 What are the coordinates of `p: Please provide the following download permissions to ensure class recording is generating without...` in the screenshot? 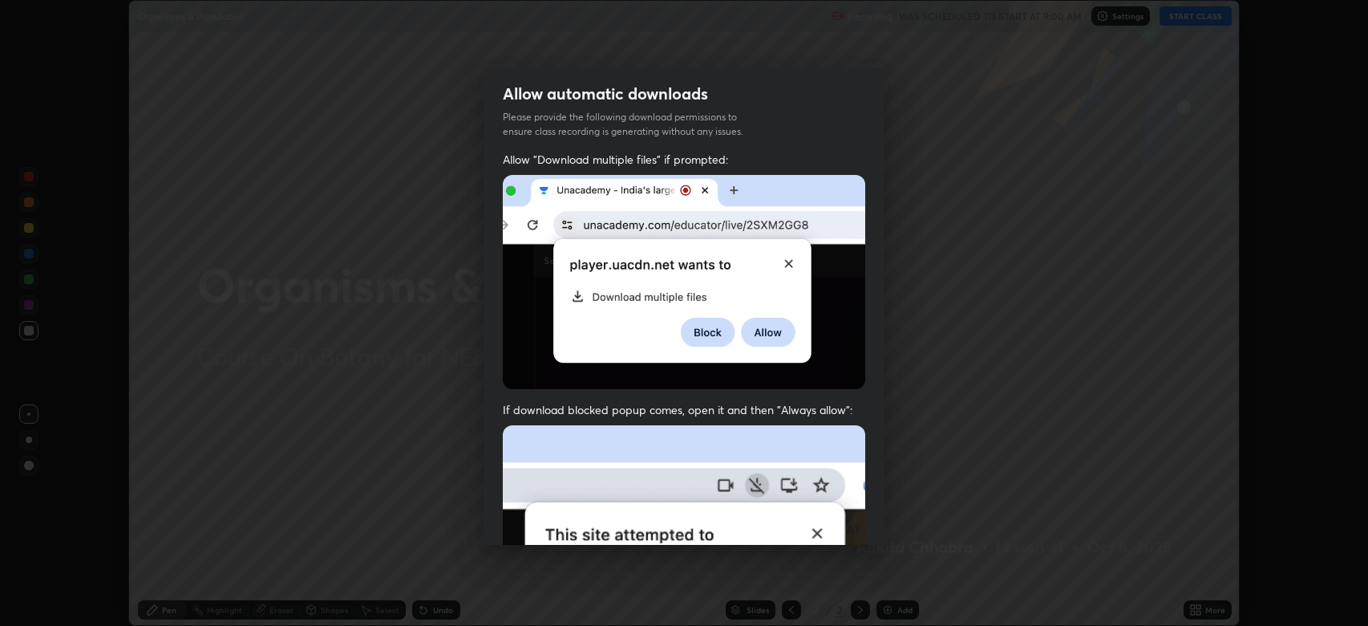 It's located at (633, 124).